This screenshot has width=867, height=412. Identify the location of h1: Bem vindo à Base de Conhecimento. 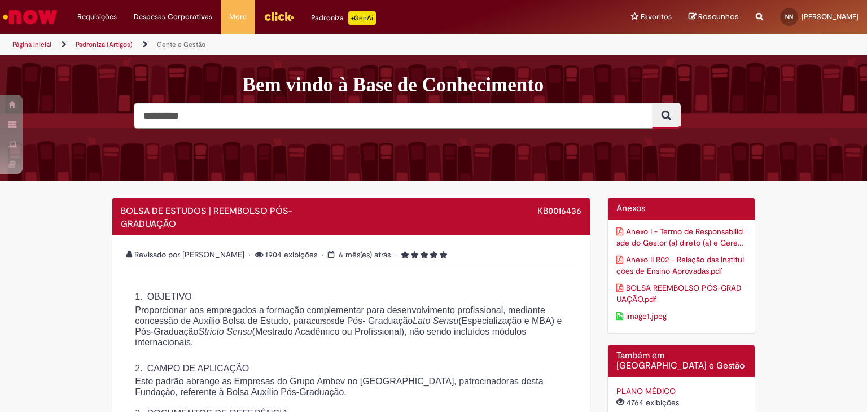
(503, 85).